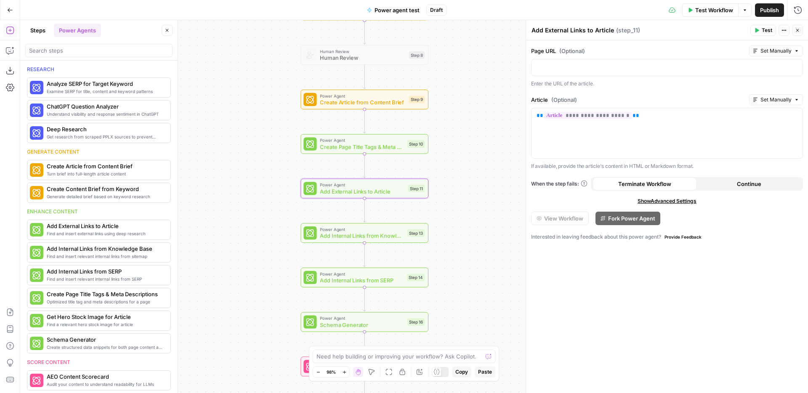 The height and width of the screenshot is (393, 808). What do you see at coordinates (667, 201) in the screenshot?
I see `span: Show Advanced Settings` at bounding box center [667, 201].